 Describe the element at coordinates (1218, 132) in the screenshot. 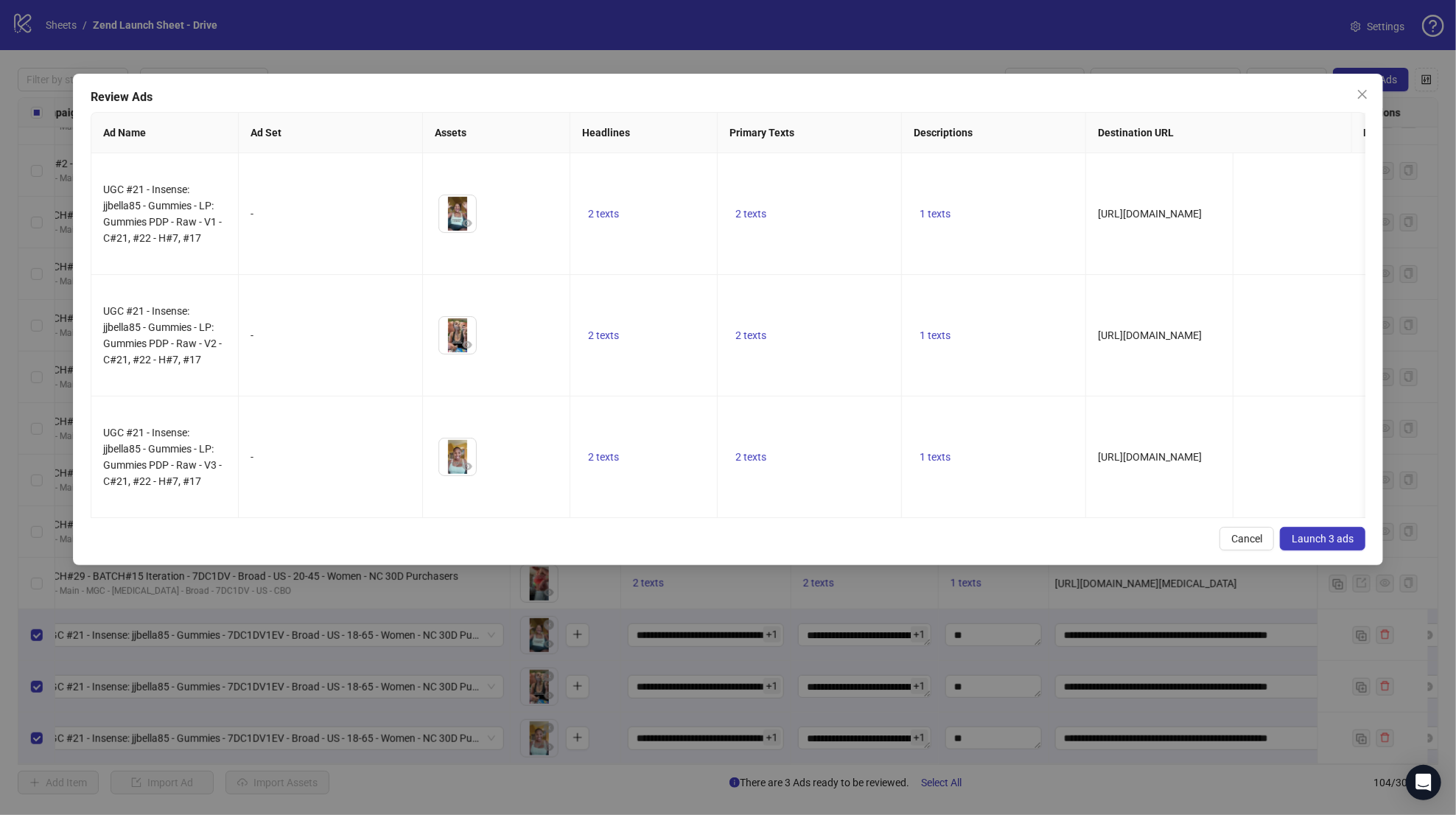

I see `th: Destination URL` at that location.